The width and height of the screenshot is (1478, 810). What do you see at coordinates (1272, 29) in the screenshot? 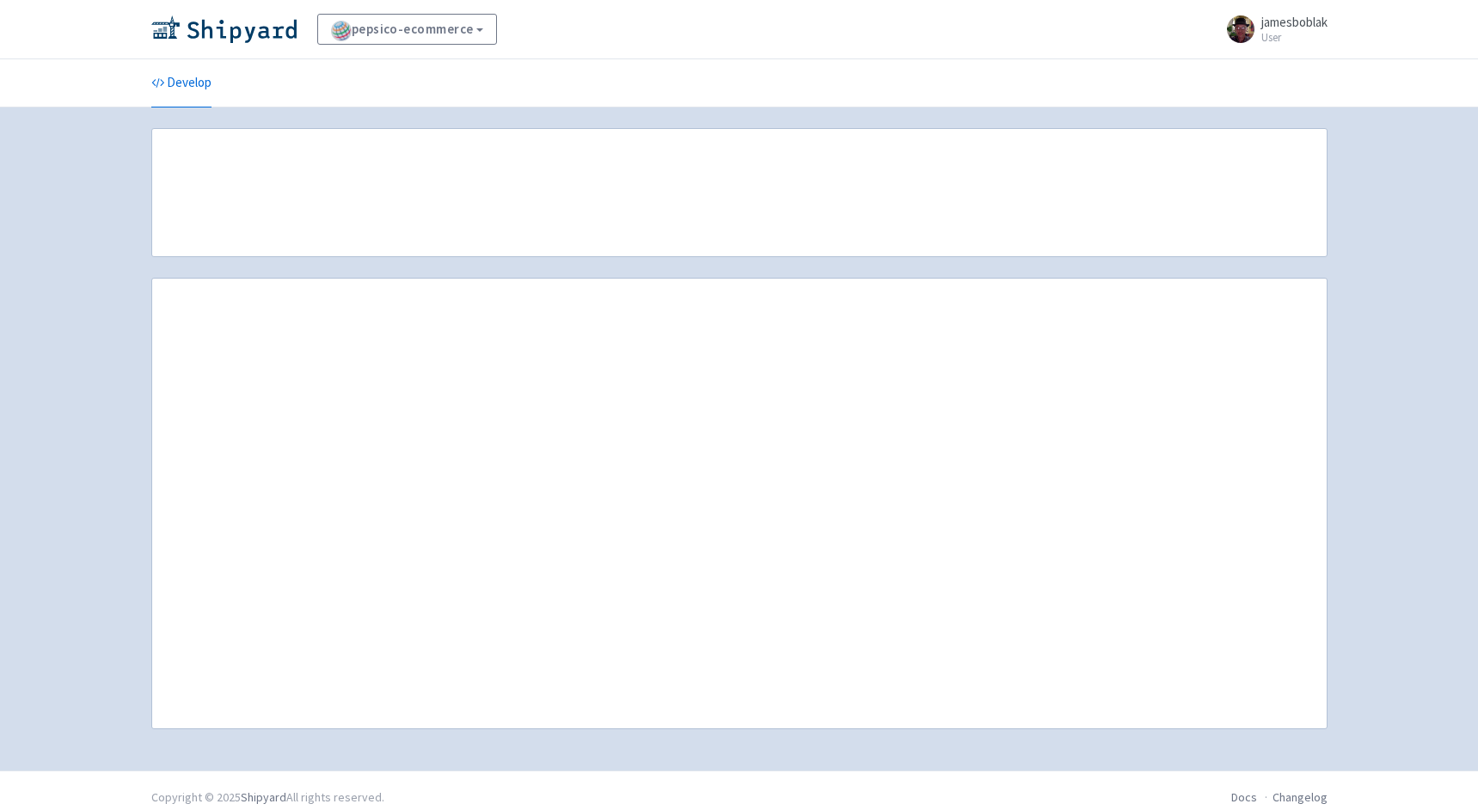
I see `a: jamesboblak User` at bounding box center [1272, 29].